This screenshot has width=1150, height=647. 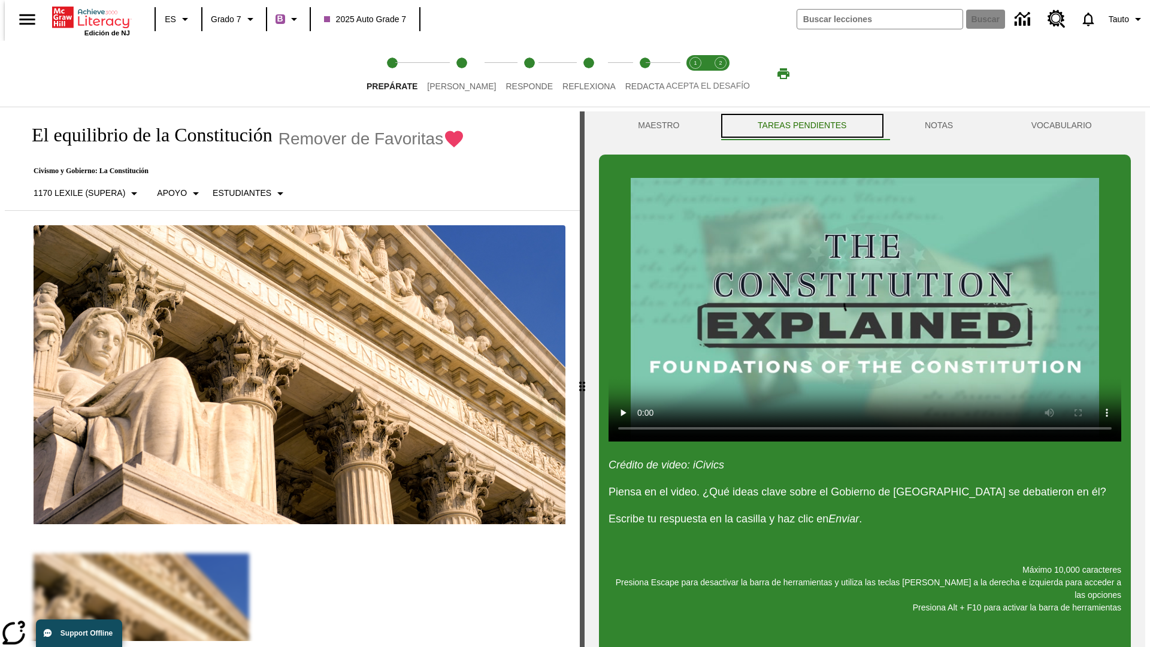 What do you see at coordinates (172, 193) in the screenshot?
I see `p: Apoyo` at bounding box center [172, 193].